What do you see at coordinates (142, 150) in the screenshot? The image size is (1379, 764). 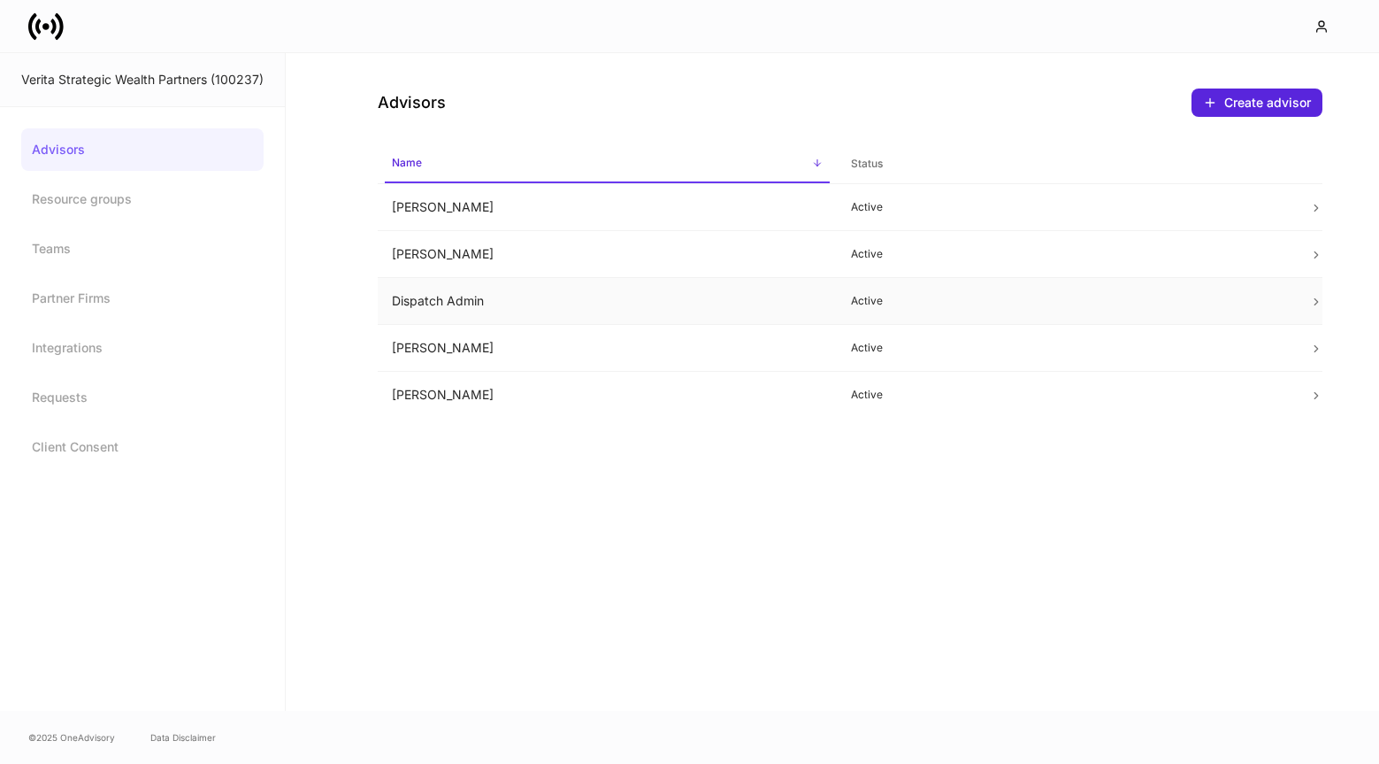 I see `a: Advisors` at bounding box center [142, 150].